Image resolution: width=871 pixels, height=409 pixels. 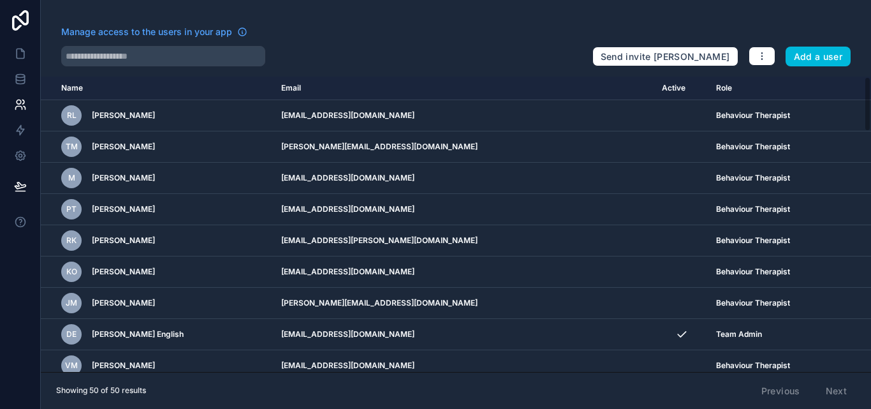 What do you see at coordinates (154, 32) in the screenshot?
I see `a: Manage access to the users in your app` at bounding box center [154, 32].